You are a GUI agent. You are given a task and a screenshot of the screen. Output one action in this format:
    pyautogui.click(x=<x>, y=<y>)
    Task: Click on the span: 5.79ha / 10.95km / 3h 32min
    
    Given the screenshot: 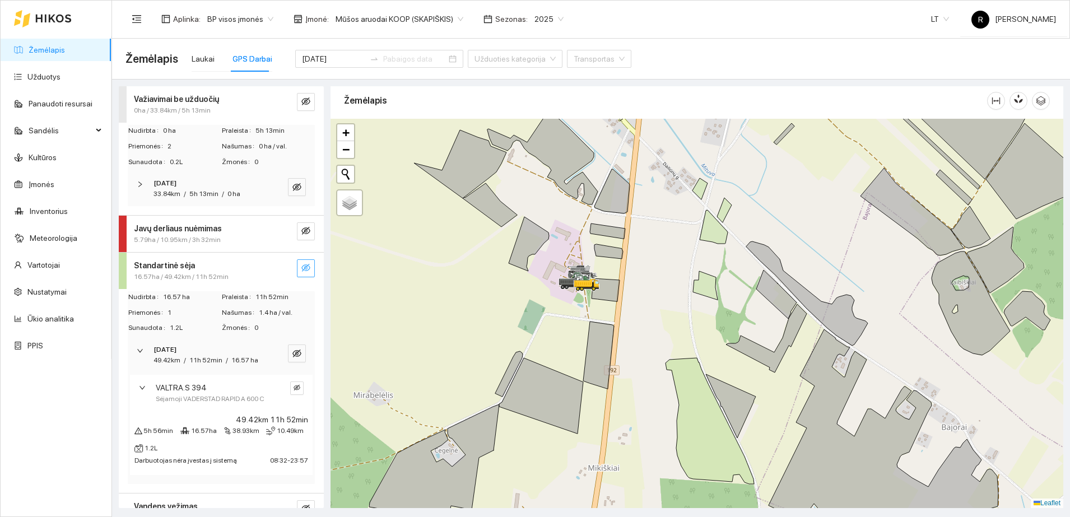 What is the action you would take?
    pyautogui.click(x=177, y=240)
    